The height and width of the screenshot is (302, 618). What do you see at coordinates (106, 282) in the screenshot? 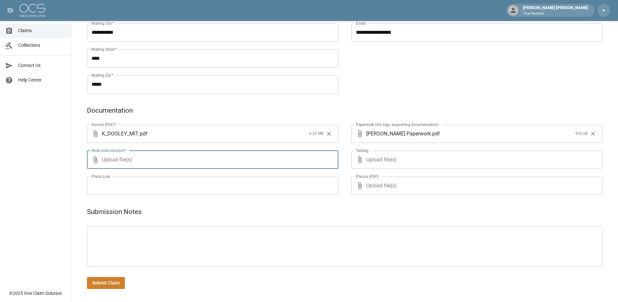
I see `button: Submit Claim` at bounding box center [106, 282].